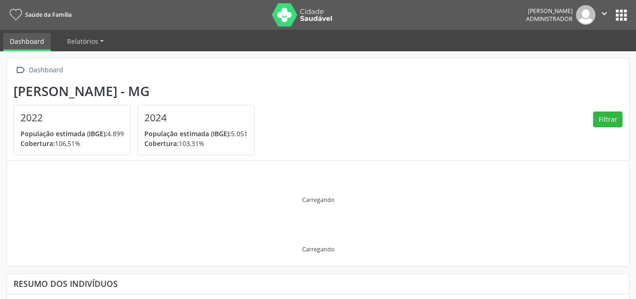  Describe the element at coordinates (27, 42) in the screenshot. I see `a: Dashboard` at that location.